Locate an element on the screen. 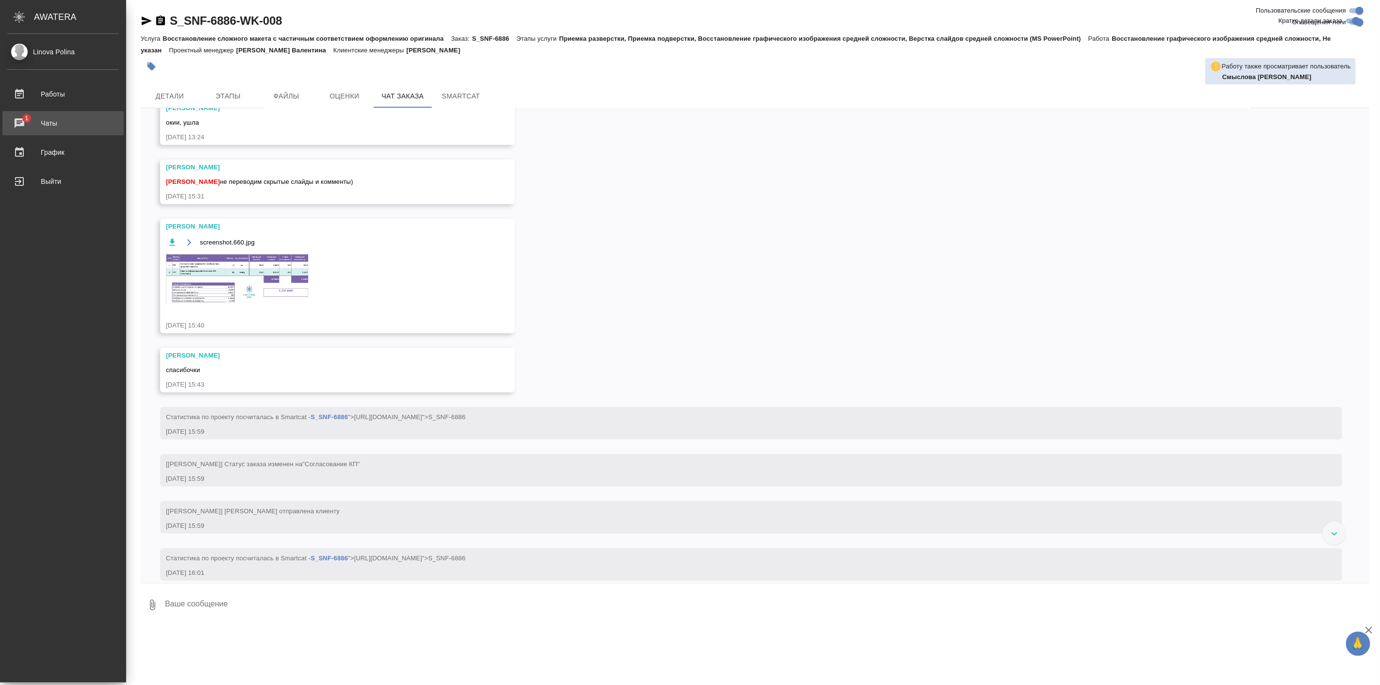 The width and height of the screenshot is (1380, 685). p: Этапы услуги is located at coordinates (538, 38).